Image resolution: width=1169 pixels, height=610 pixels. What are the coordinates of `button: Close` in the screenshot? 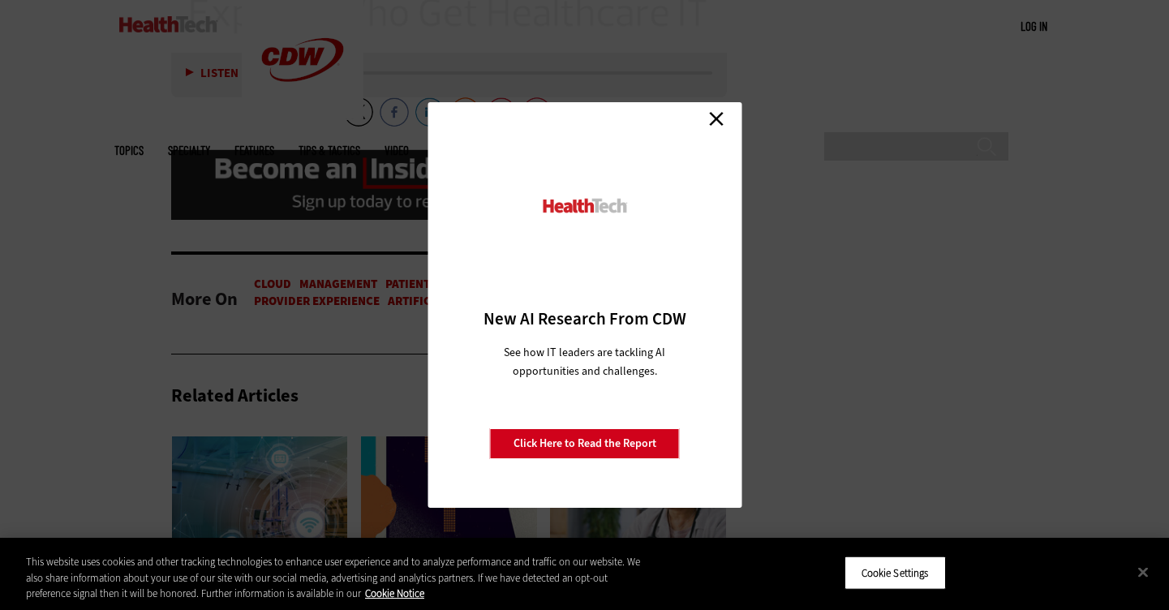 It's located at (1143, 572).